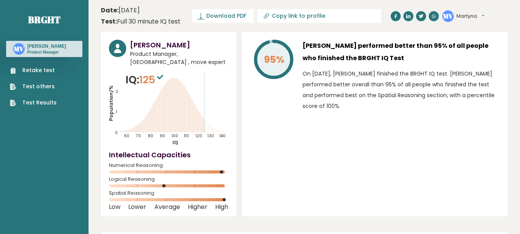  Describe the element at coordinates (33, 70) in the screenshot. I see `a: Retake test` at that location.